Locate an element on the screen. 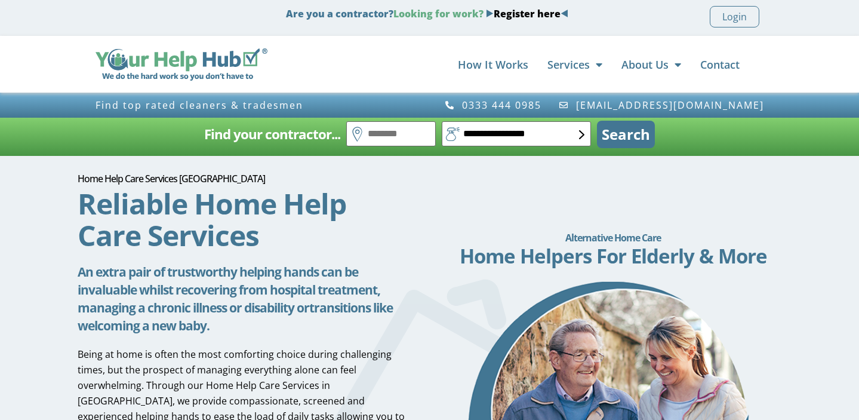 The height and width of the screenshot is (420, 859). img: select-box-form.svg is located at coordinates (581, 134).